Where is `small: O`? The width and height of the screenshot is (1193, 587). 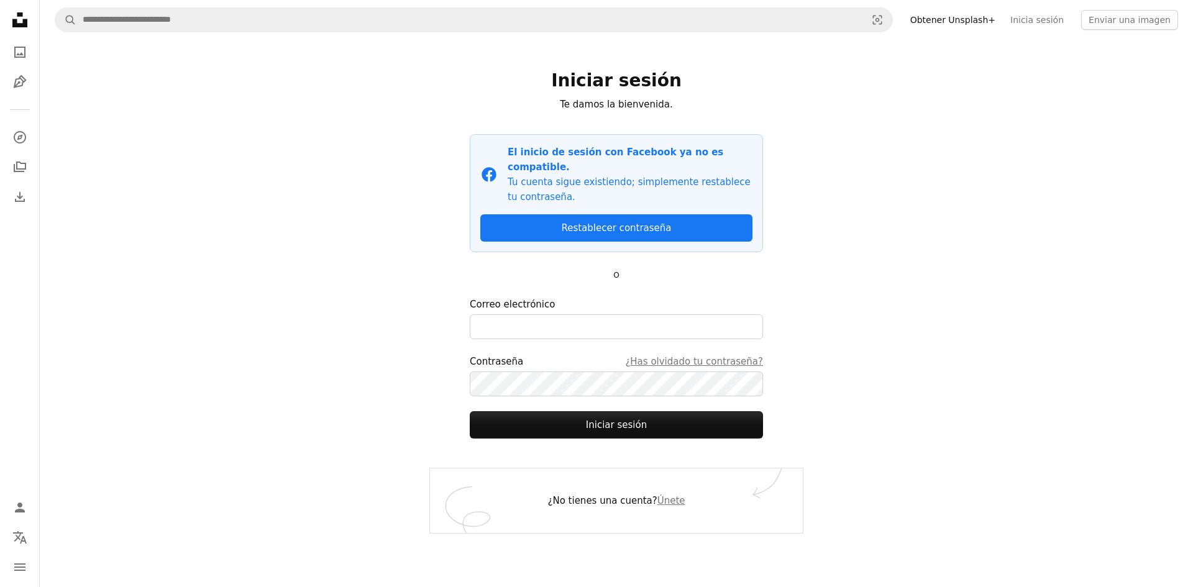 small: O is located at coordinates (616, 275).